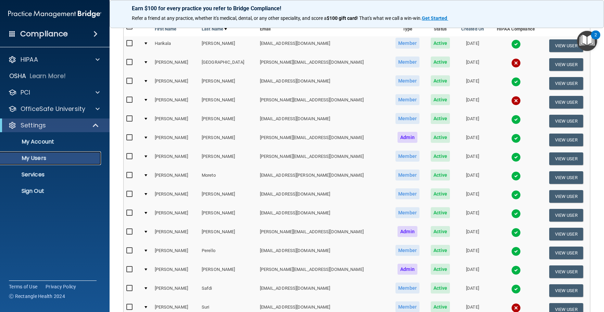  Describe the element at coordinates (435, 18) in the screenshot. I see `strong: Get Started` at that location.